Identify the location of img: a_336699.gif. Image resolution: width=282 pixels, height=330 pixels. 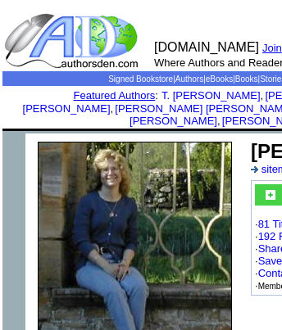
(254, 170).